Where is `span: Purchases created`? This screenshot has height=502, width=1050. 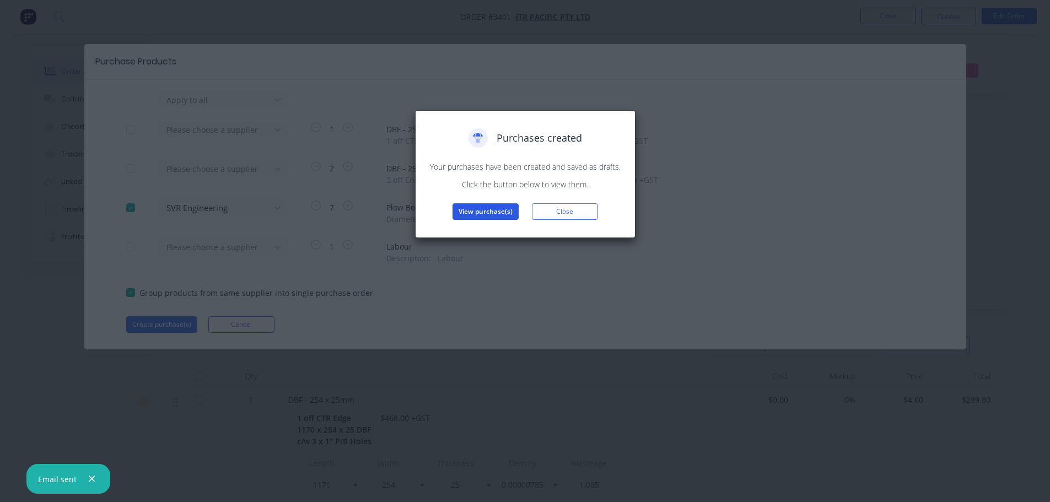
span: Purchases created is located at coordinates (539, 138).